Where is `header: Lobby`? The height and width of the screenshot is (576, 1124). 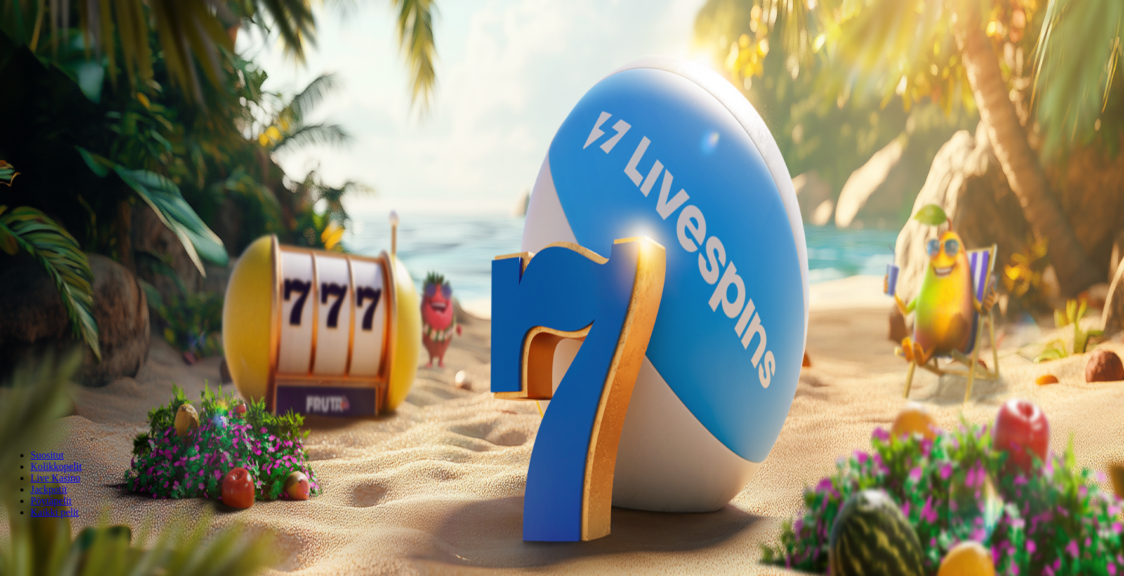 header: Lobby is located at coordinates (562, 484).